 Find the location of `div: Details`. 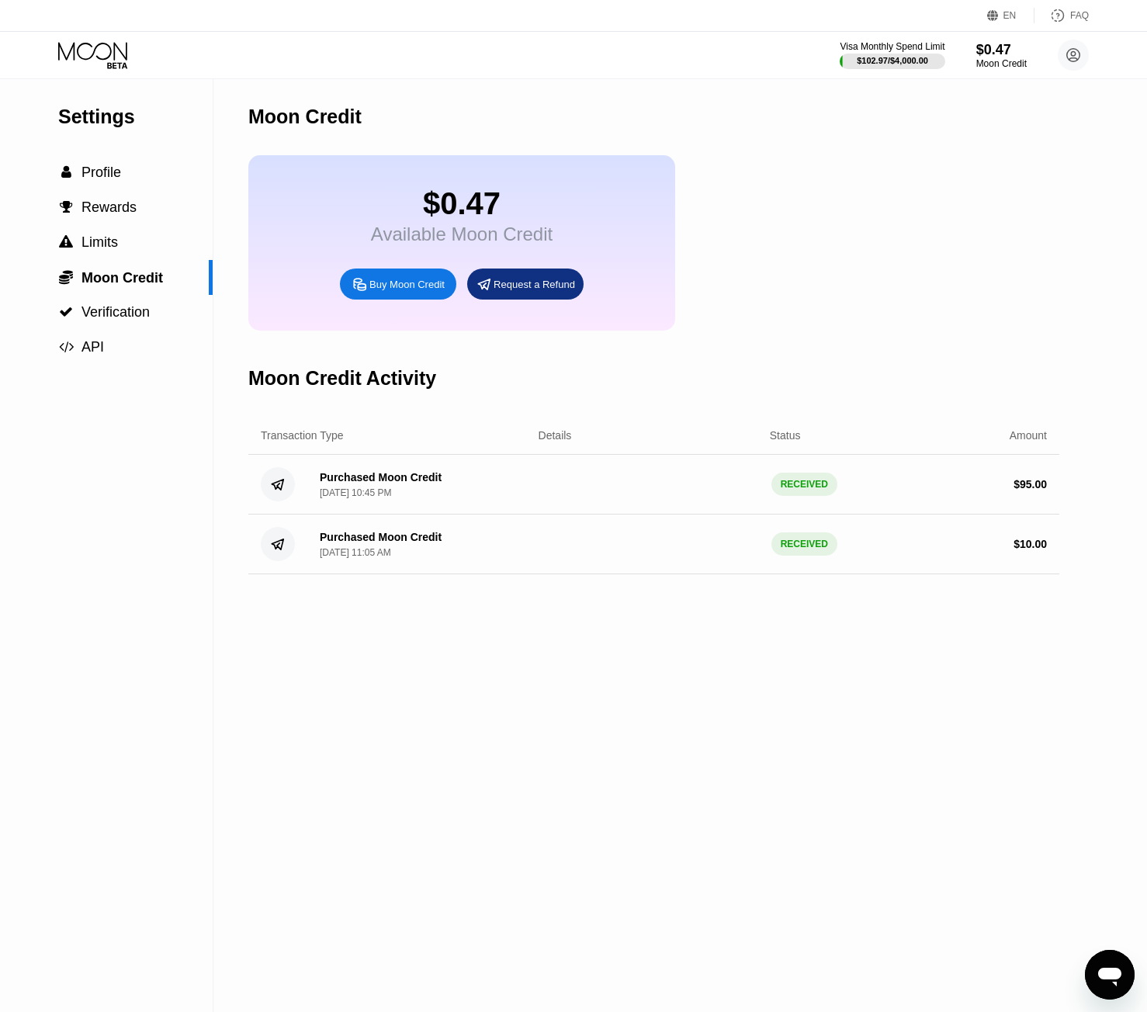

div: Details is located at coordinates (555, 435).